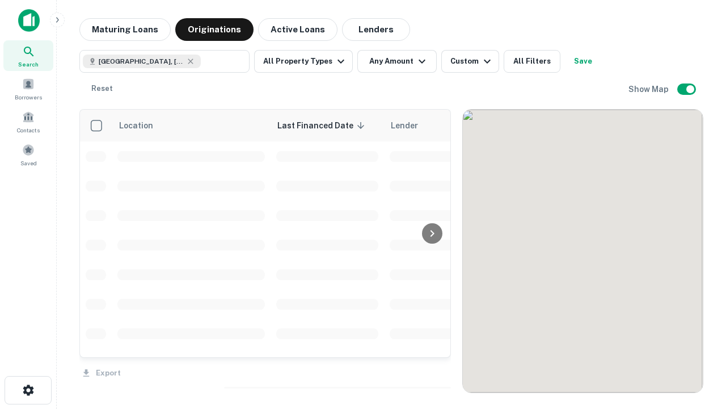 This screenshot has height=409, width=726. I want to click on span: Location, so click(143, 125).